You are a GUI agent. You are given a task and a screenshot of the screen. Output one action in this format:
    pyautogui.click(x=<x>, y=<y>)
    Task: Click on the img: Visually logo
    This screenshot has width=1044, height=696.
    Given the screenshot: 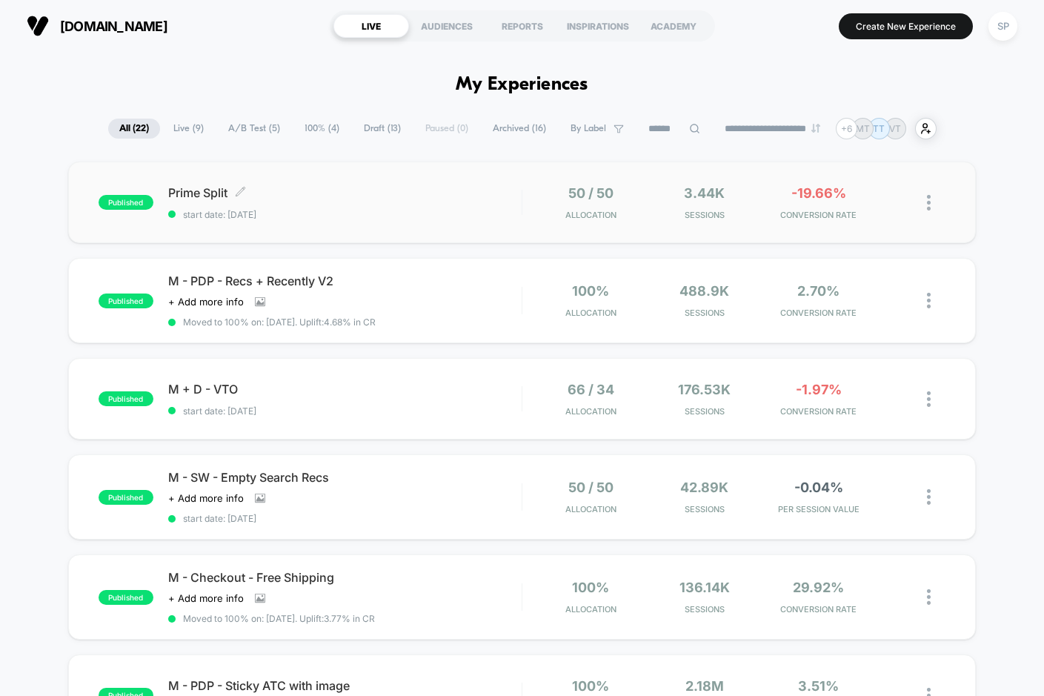 What is the action you would take?
    pyautogui.click(x=38, y=26)
    